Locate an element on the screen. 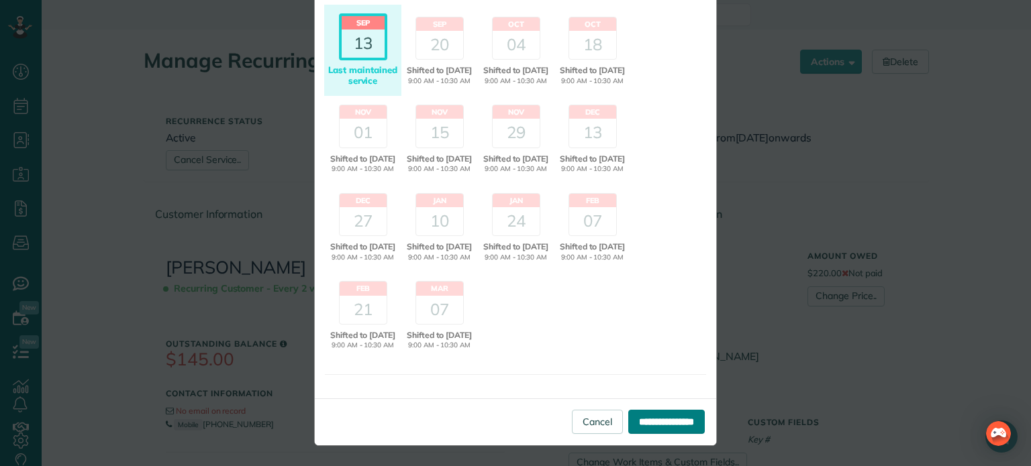 The width and height of the screenshot is (1031, 466). div: 29 is located at coordinates (516, 133).